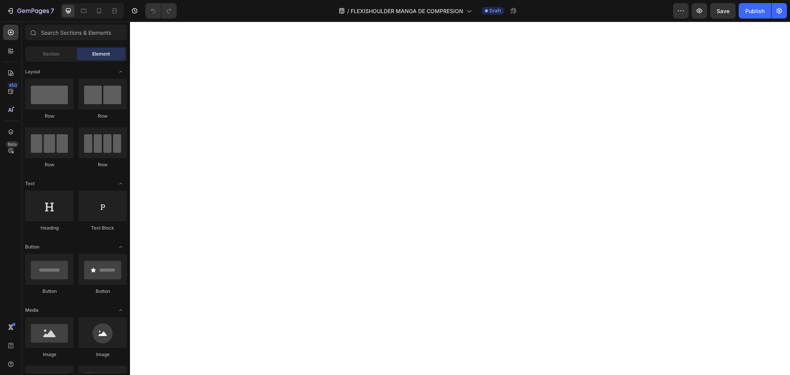 The height and width of the screenshot is (375, 790). Describe the element at coordinates (161, 11) in the screenshot. I see `div: Undo/Redo` at that location.